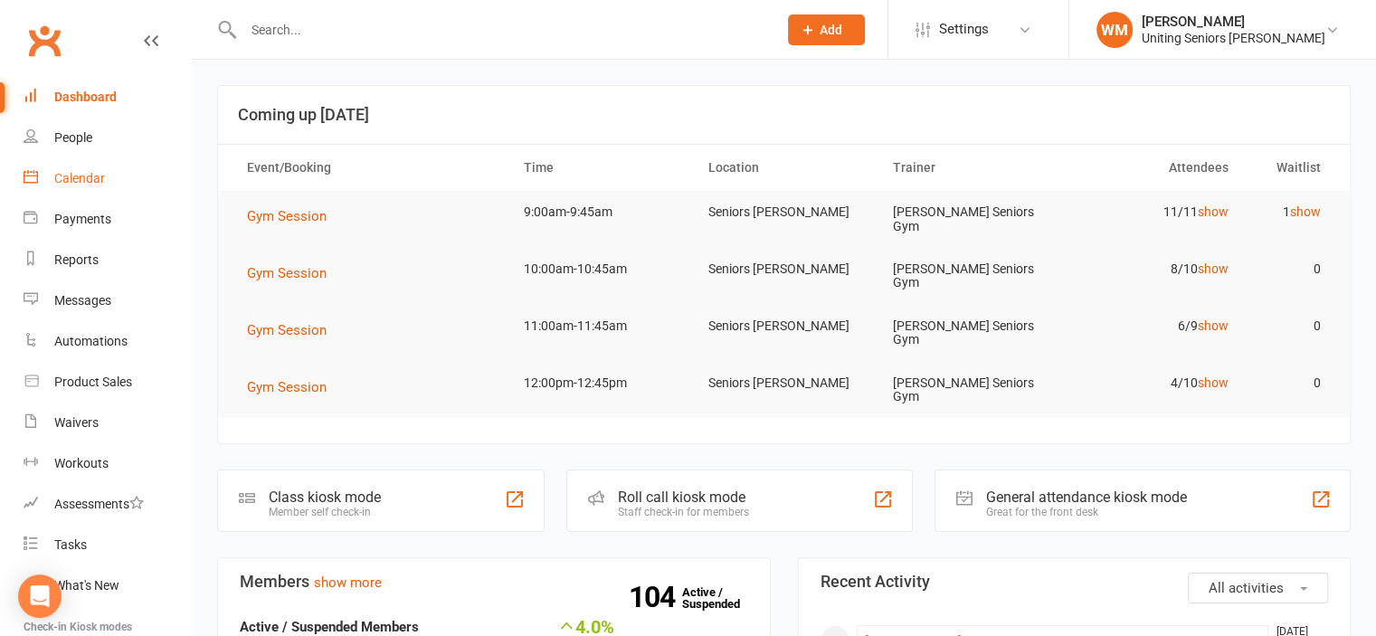 The height and width of the screenshot is (636, 1376). Describe the element at coordinates (1152, 167) in the screenshot. I see `th: Attendees` at that location.